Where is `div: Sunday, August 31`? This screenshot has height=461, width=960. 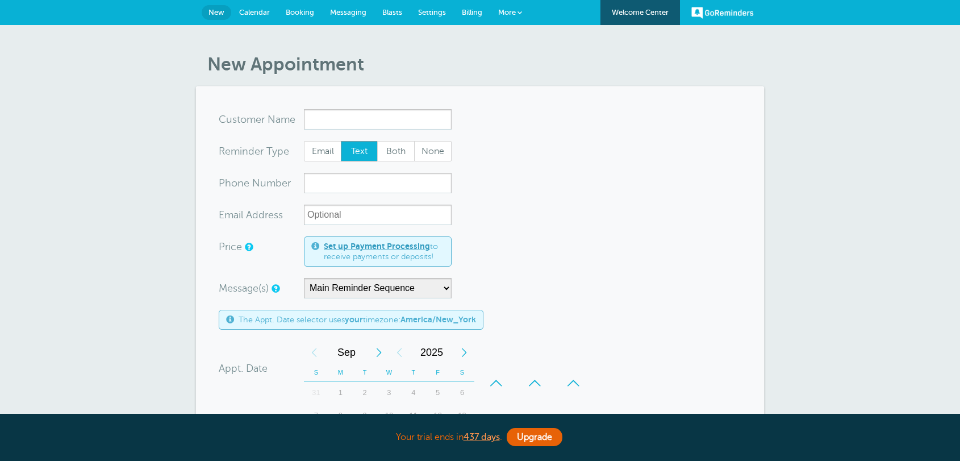 div: Sunday, August 31 is located at coordinates (316, 392).